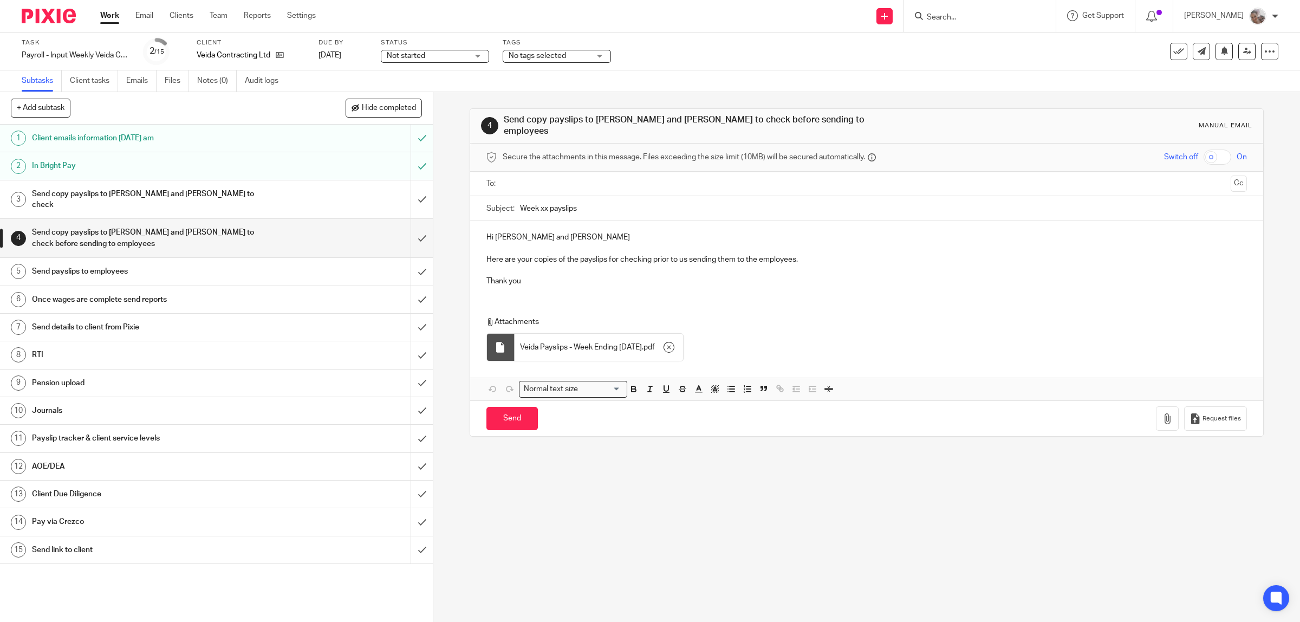 The image size is (1300, 622). Describe the element at coordinates (301, 16) in the screenshot. I see `a: Settings` at that location.